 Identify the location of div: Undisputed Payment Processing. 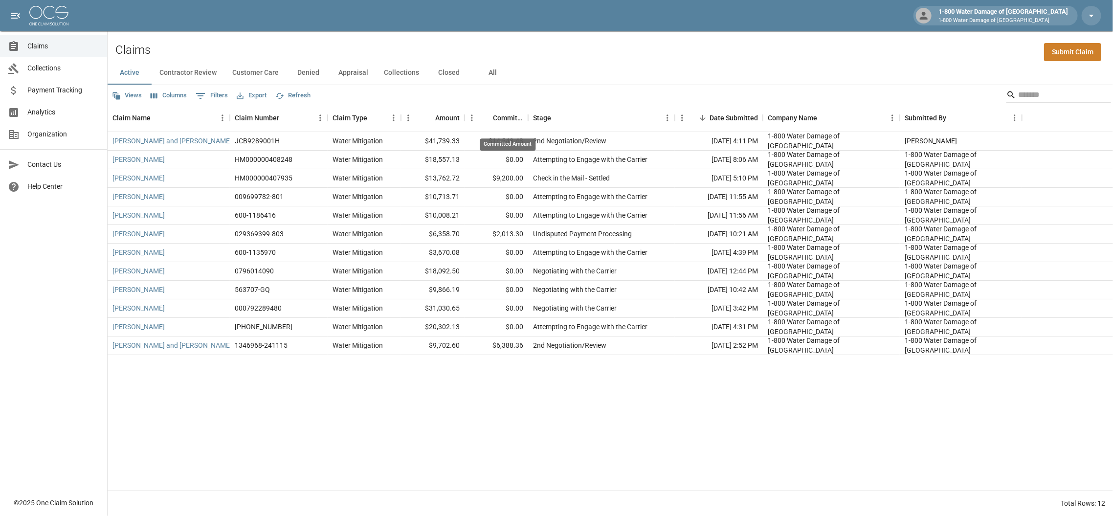
(582, 234).